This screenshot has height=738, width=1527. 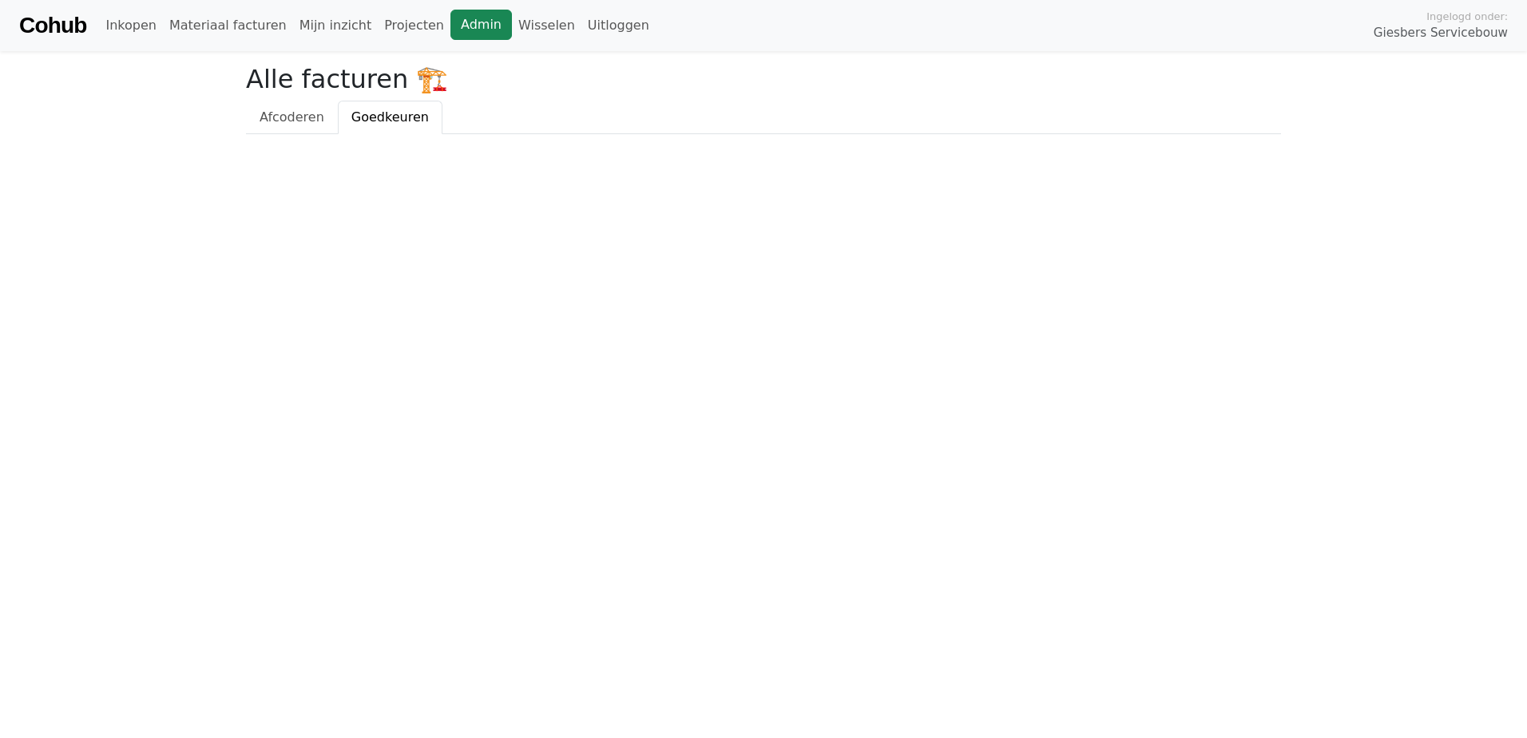 What do you see at coordinates (53, 26) in the screenshot?
I see `a: Cohub` at bounding box center [53, 26].